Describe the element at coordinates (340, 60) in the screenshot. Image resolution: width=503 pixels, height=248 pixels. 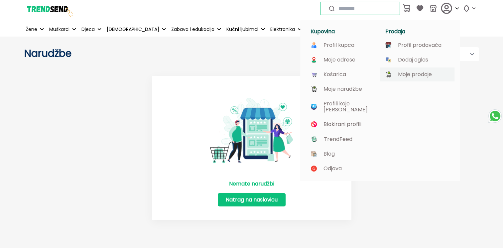
I see `p: Moje adrese` at that location.